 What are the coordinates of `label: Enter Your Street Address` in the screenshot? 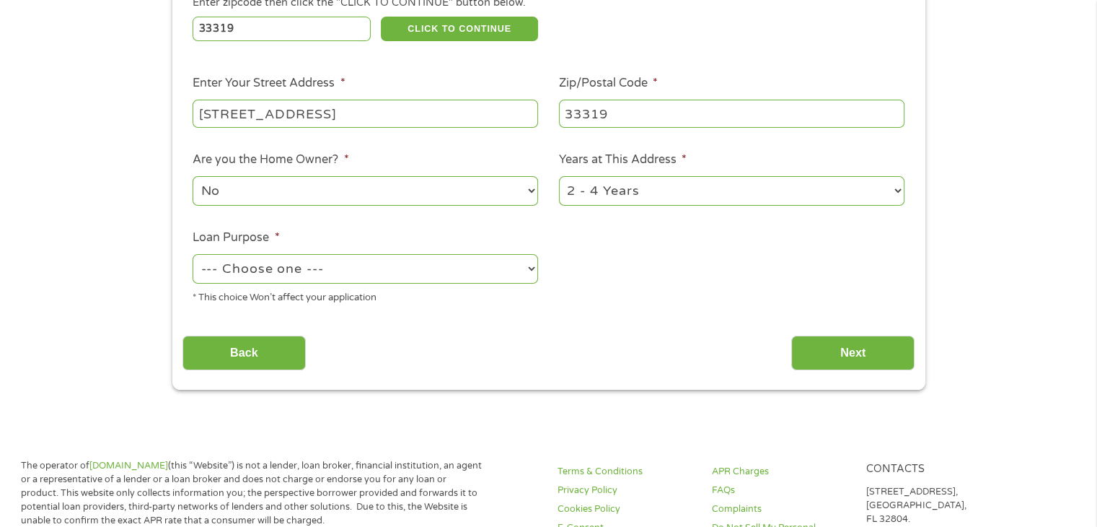 It's located at (268, 83).